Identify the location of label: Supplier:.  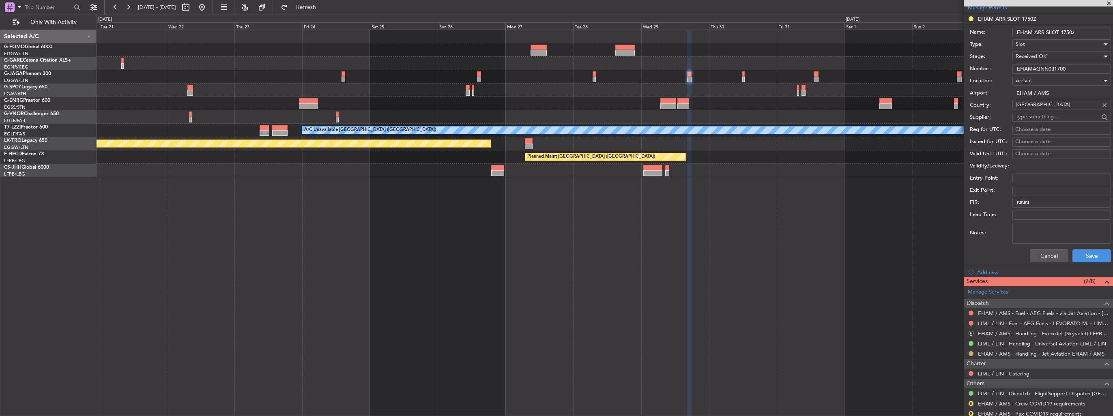
(991, 118).